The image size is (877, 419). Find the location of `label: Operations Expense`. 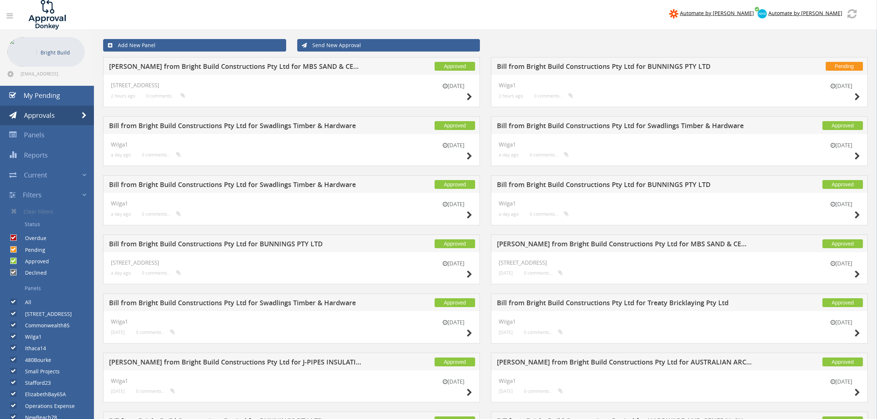

label: Operations Expense is located at coordinates (46, 406).